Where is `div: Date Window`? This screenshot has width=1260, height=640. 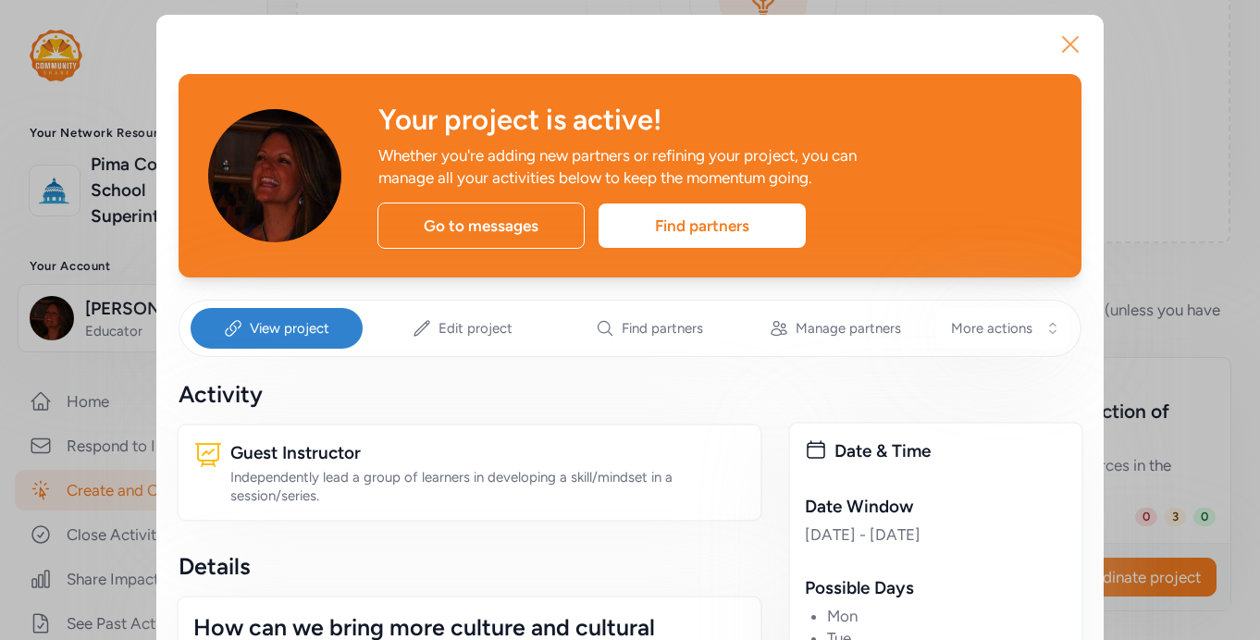 div: Date Window is located at coordinates (936, 507).